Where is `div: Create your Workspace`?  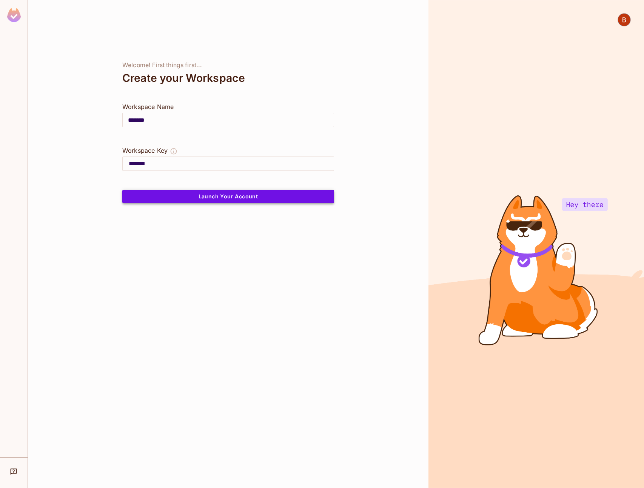
div: Create your Workspace is located at coordinates (228, 78).